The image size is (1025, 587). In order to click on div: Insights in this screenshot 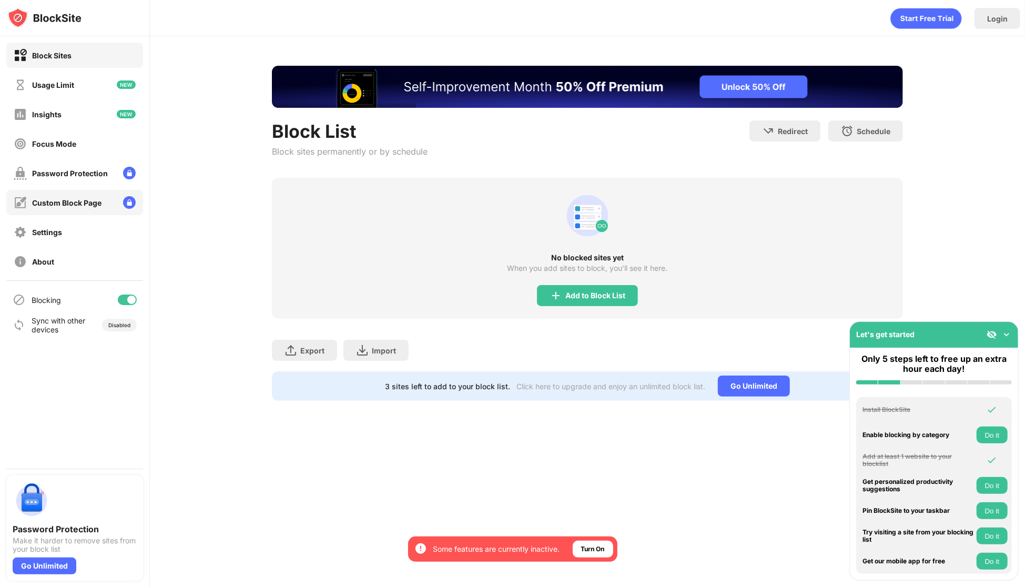, I will do `click(47, 114)`.